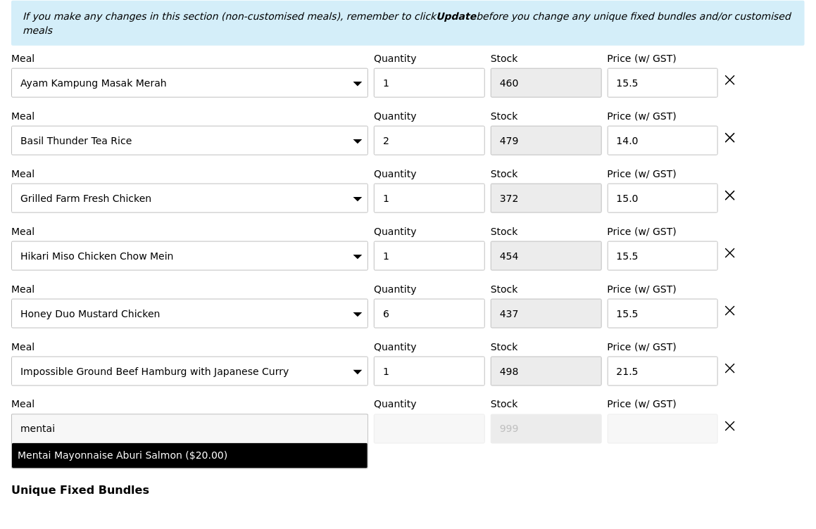 Image resolution: width=816 pixels, height=529 pixels. I want to click on b: Update, so click(456, 16).